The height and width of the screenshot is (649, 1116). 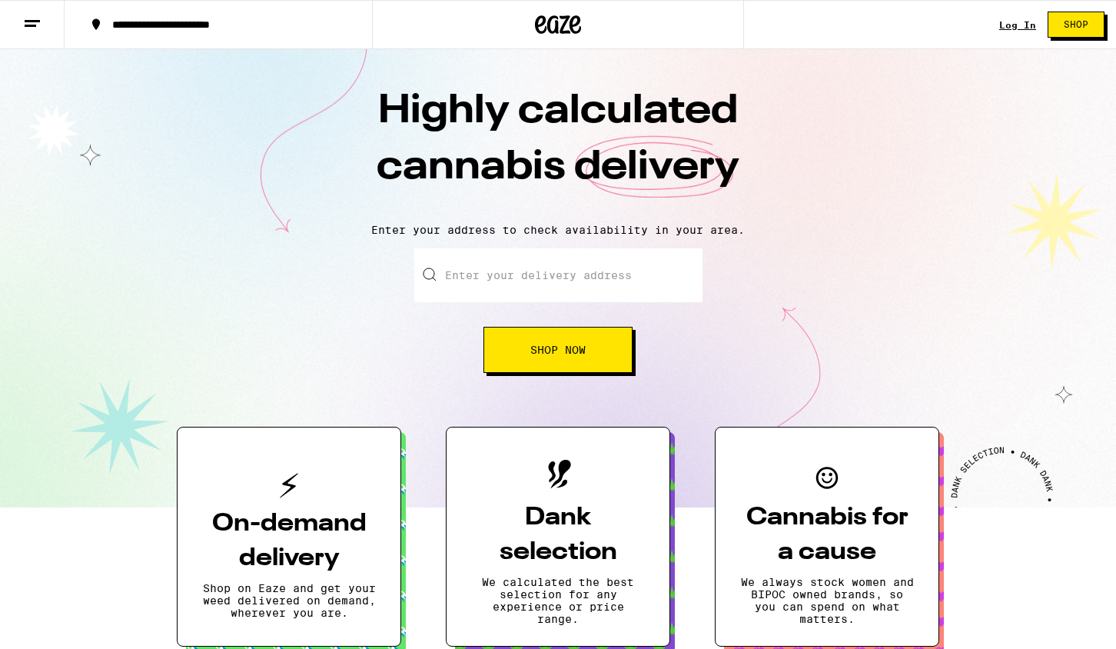 What do you see at coordinates (827, 600) in the screenshot?
I see `p: We always stock women and BIPOC owned brands, so you can spend on what matters.` at bounding box center [827, 600].